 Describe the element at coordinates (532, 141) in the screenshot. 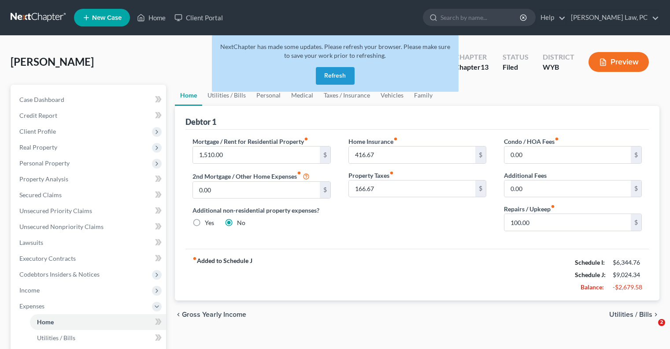

I see `label: Condo / HOA Fees` at that location.